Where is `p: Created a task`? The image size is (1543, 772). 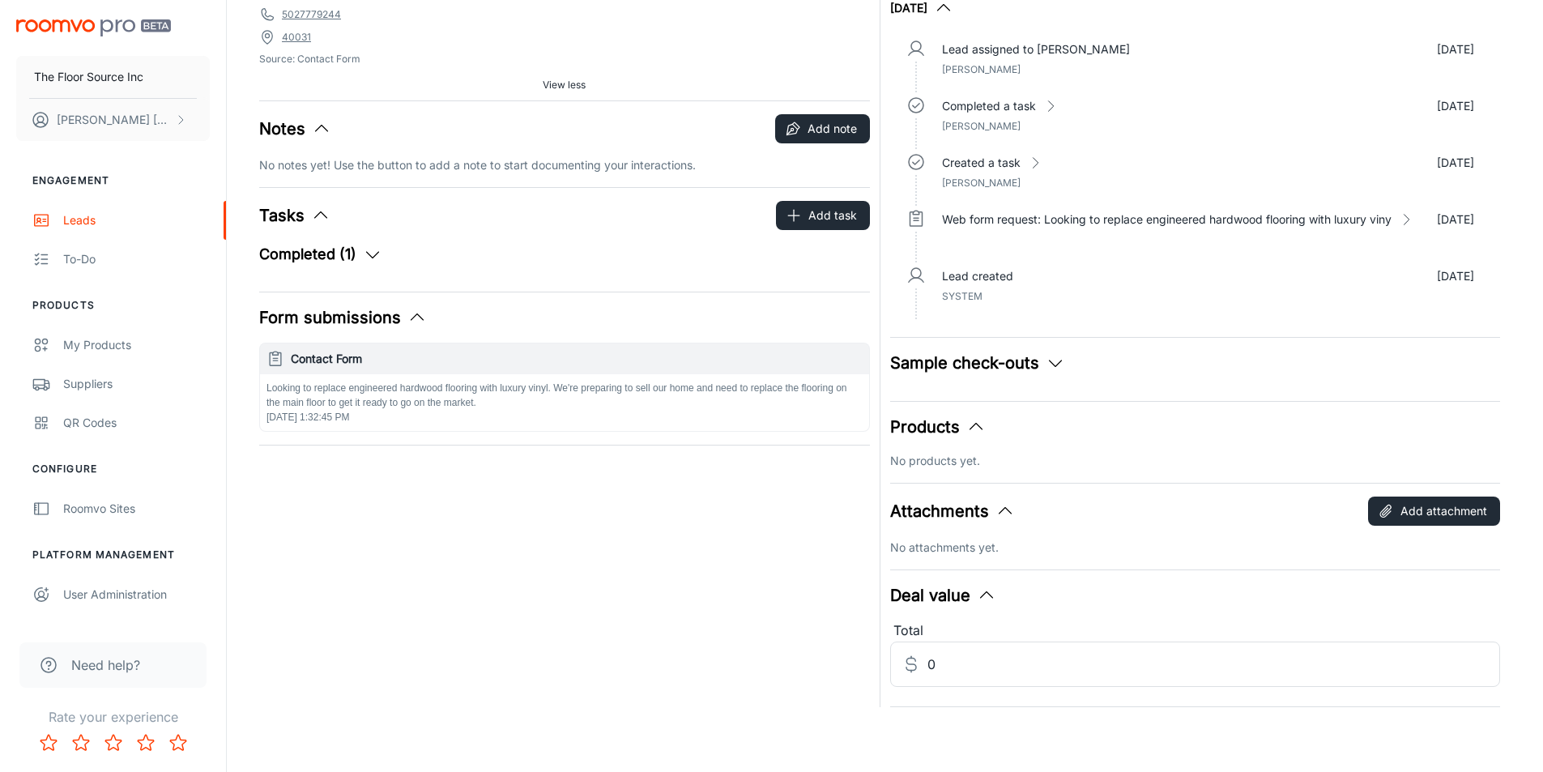 p: Created a task is located at coordinates (981, 163).